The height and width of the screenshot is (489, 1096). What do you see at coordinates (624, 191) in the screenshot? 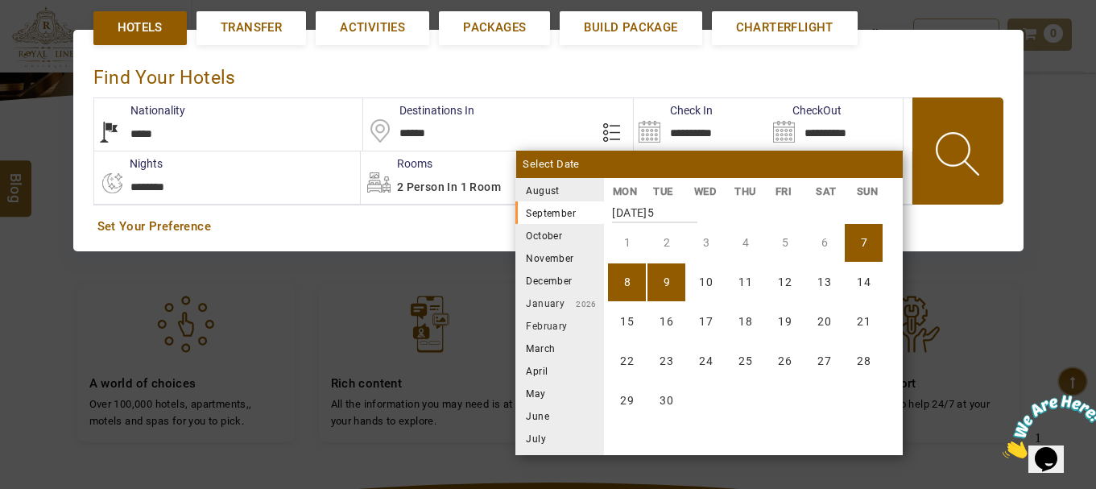
I see `li: MON` at bounding box center [624, 191].